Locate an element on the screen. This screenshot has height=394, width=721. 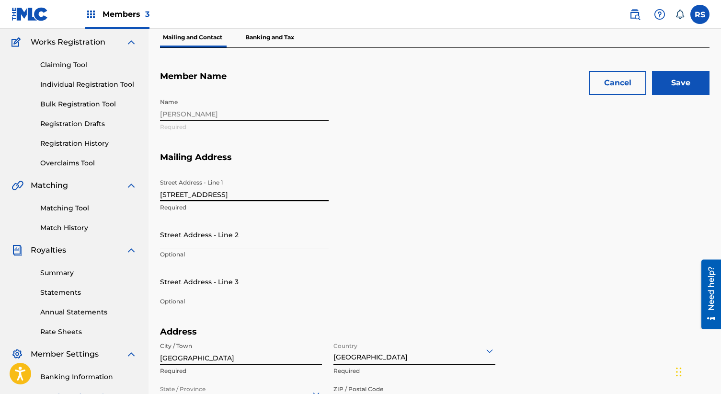
img: Royalties is located at coordinates (17, 250).